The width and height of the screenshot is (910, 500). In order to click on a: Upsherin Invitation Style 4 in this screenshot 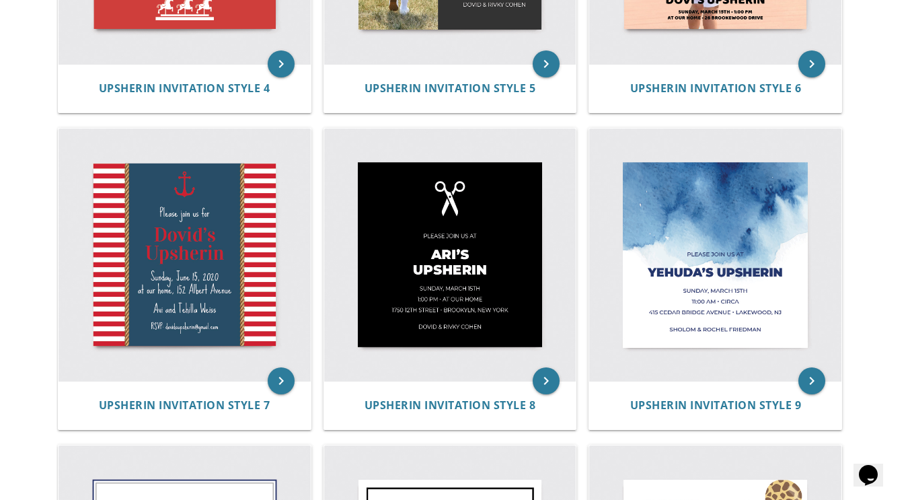, I will do `click(184, 88)`.